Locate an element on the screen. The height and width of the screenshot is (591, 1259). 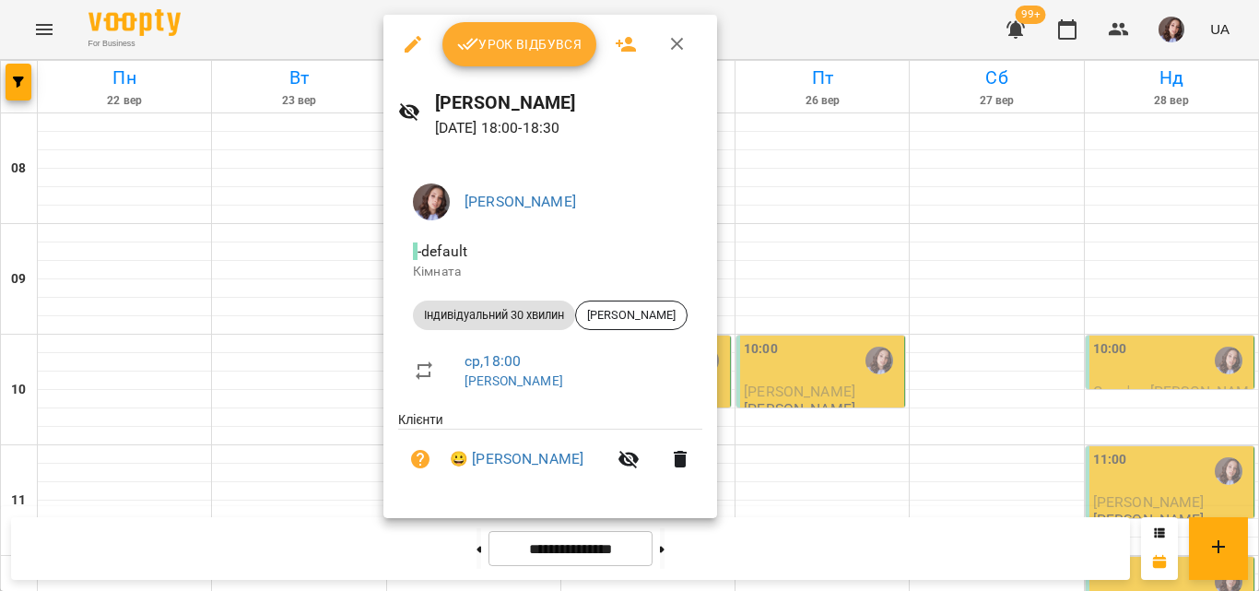
span: Урок відбувся is located at coordinates (520, 44).